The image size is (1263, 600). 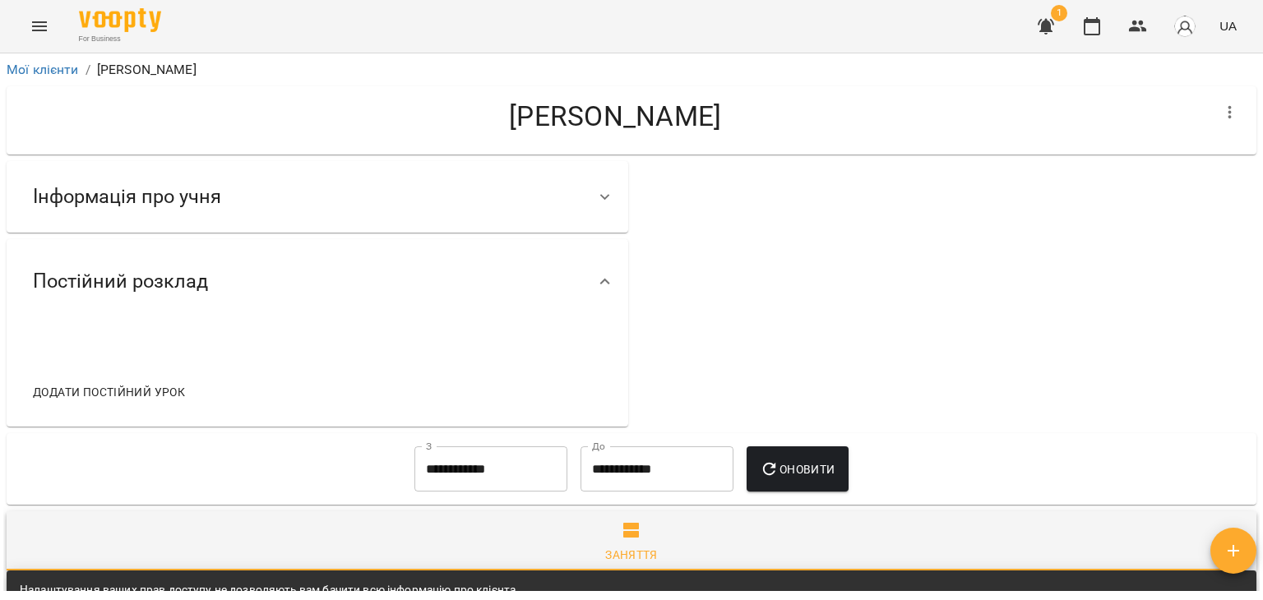 I want to click on span: Додати постійний урок, so click(x=109, y=392).